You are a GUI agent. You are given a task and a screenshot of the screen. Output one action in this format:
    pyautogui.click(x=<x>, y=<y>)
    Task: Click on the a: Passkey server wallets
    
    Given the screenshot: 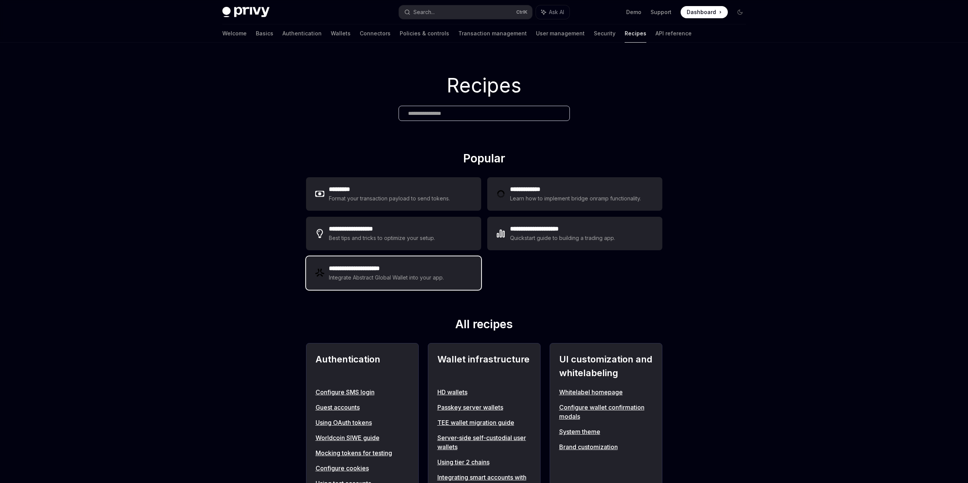 What is the action you would take?
    pyautogui.click(x=484, y=408)
    